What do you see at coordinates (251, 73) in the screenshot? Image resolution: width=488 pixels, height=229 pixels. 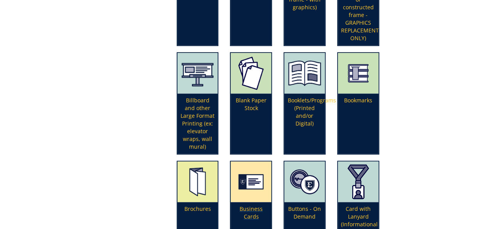 I see `img: blank%20paper-65568471efb8f2.36674323.png` at bounding box center [251, 73].